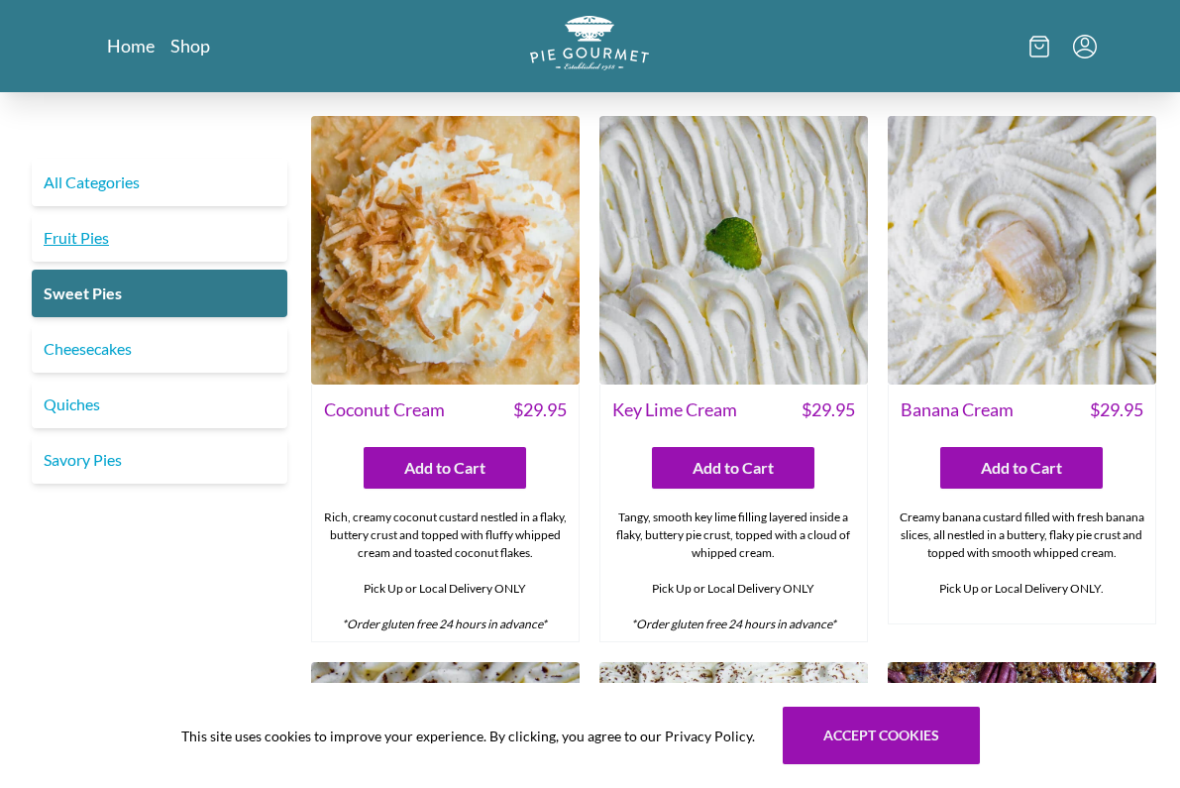  I want to click on a: Sweet Pies, so click(160, 293).